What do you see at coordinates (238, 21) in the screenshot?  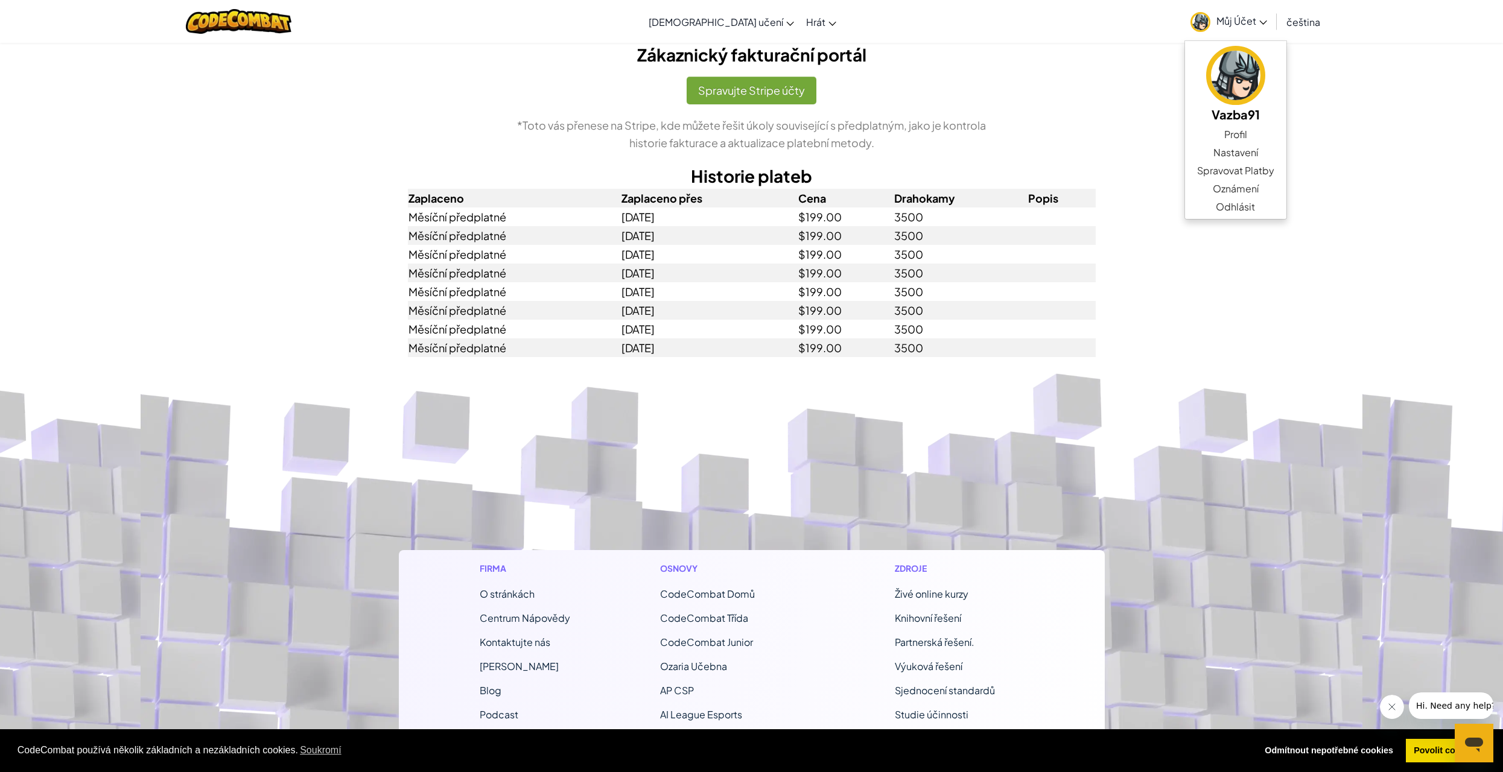 I see `img: CodeCombat logo` at bounding box center [238, 21].